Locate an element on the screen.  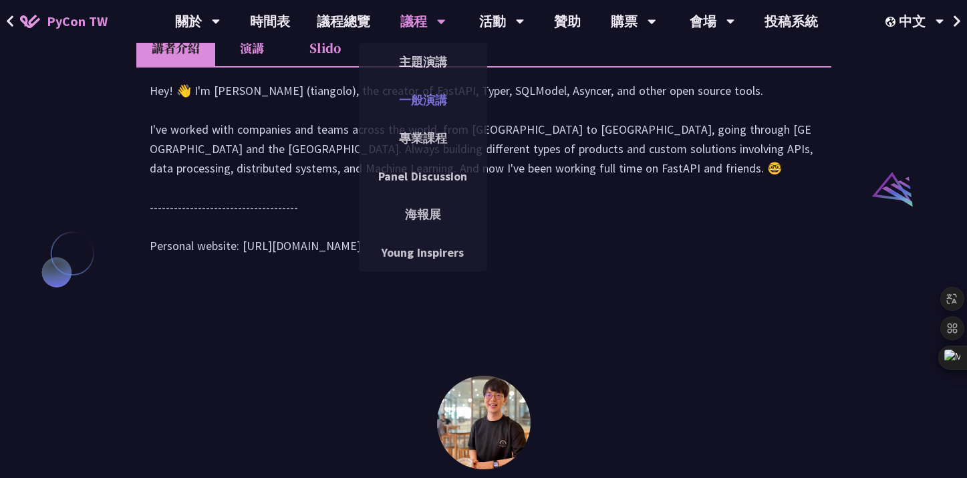
a: 一般演講 is located at coordinates (423, 100).